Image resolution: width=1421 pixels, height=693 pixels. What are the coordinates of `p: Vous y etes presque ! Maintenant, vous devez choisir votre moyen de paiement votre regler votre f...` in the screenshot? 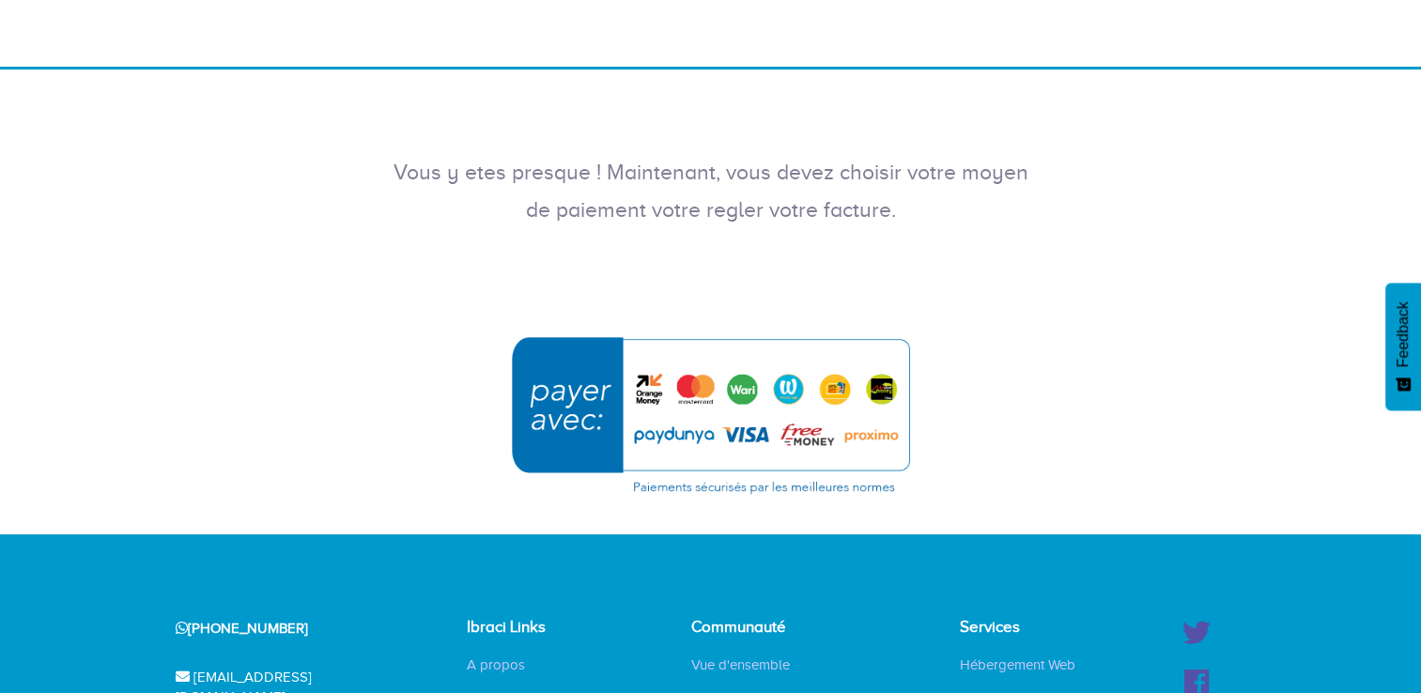 It's located at (711, 192).